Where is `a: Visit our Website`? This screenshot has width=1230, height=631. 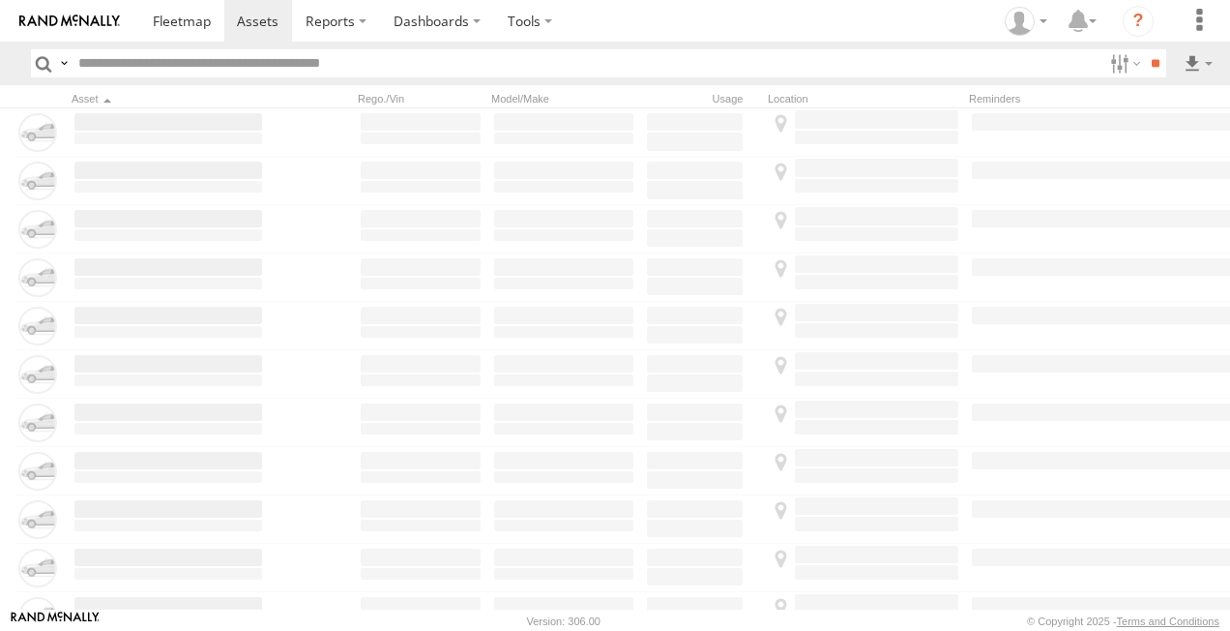 a: Visit our Website is located at coordinates (55, 621).